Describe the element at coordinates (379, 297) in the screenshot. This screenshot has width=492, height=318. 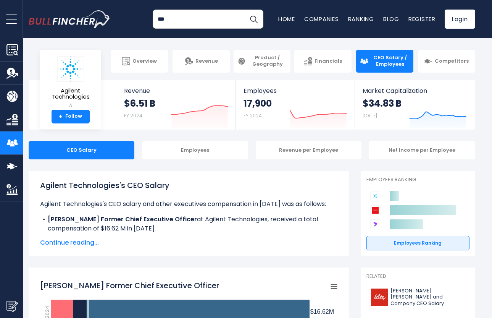
I see `img: LLY logo` at that location.